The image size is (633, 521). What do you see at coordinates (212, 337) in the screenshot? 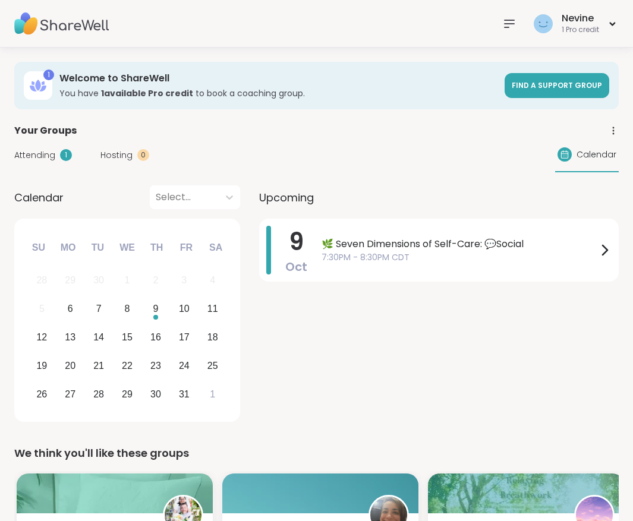
I see `div: Choose Saturday, October 18th, 2025` at bounding box center [212, 337].